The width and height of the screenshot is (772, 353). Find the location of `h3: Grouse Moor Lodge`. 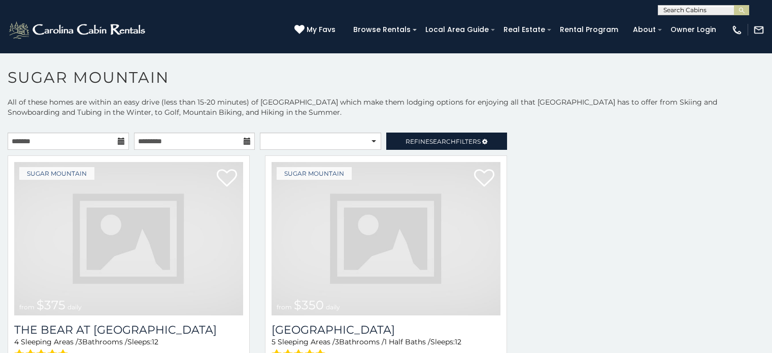

h3: Grouse Moor Lodge is located at coordinates (386, 329).